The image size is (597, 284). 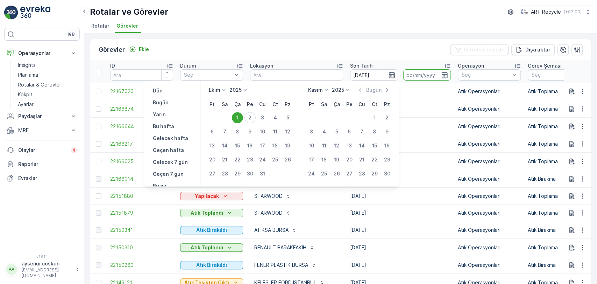 What do you see at coordinates (47, 65) in the screenshot?
I see `a: Insights` at bounding box center [47, 65].